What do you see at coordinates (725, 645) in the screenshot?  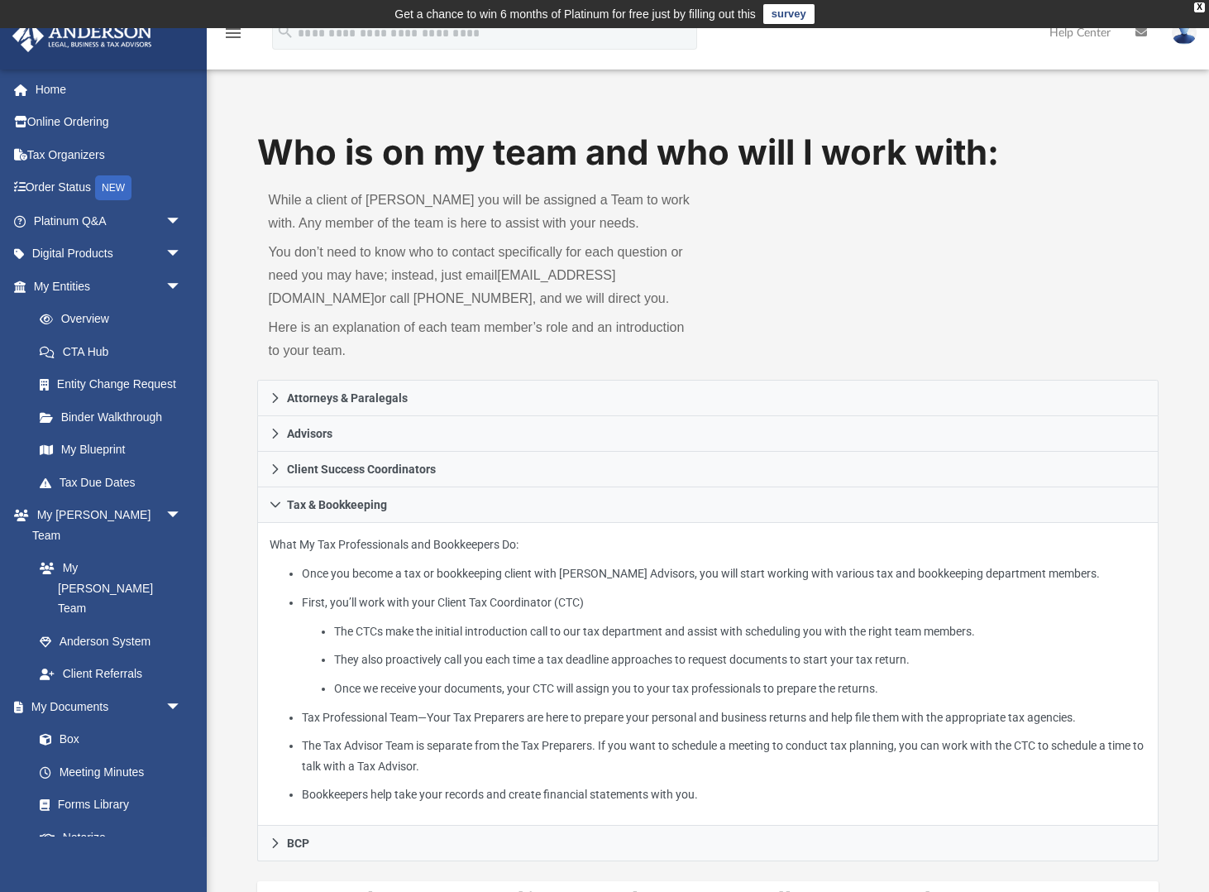 I see `li: First, you’ll work with your Client Tax Coordinator (CTC)` at bounding box center [725, 645].